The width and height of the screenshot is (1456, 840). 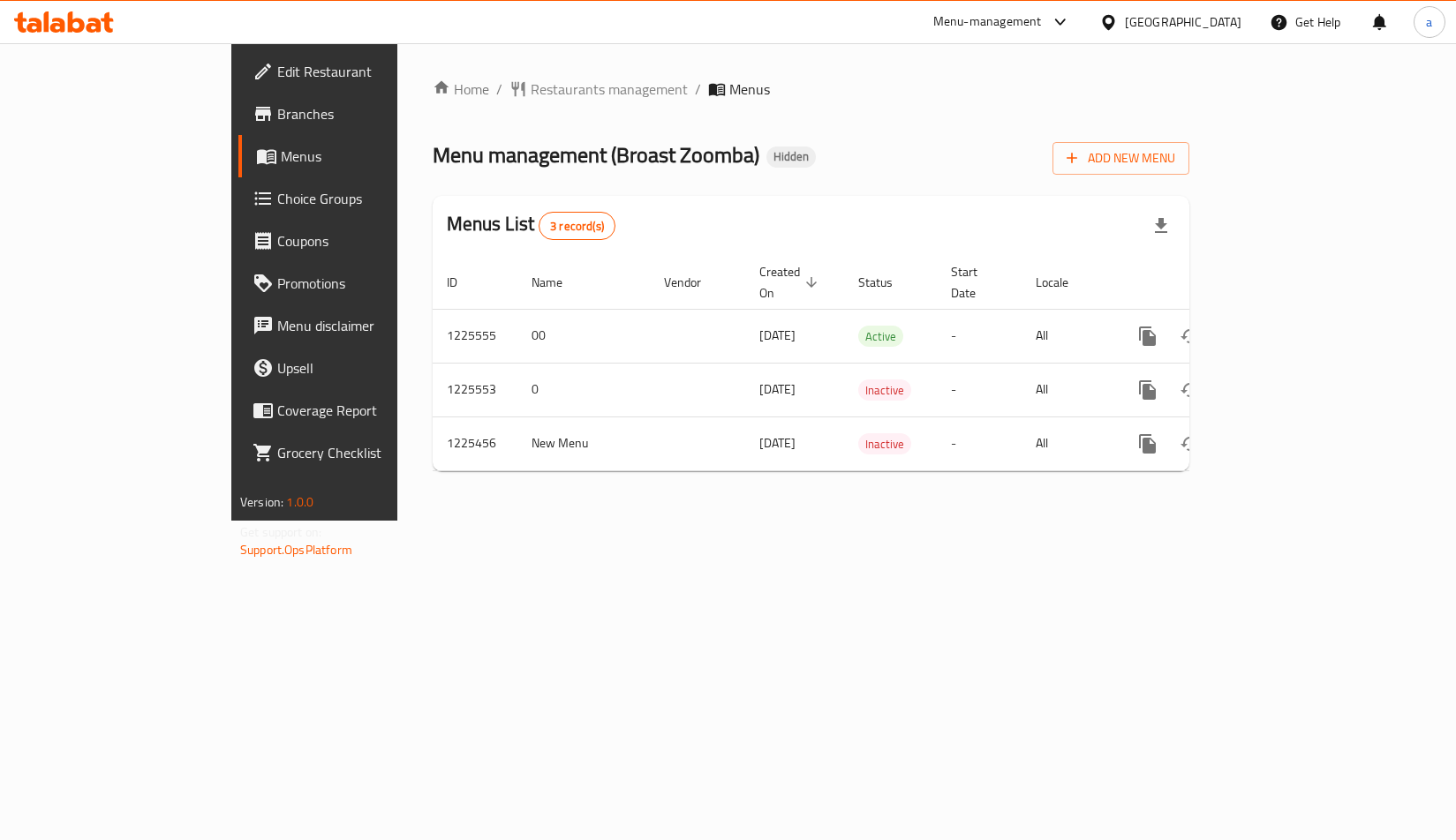 What do you see at coordinates (584, 443) in the screenshot?
I see `td: New Menu` at bounding box center [584, 443].